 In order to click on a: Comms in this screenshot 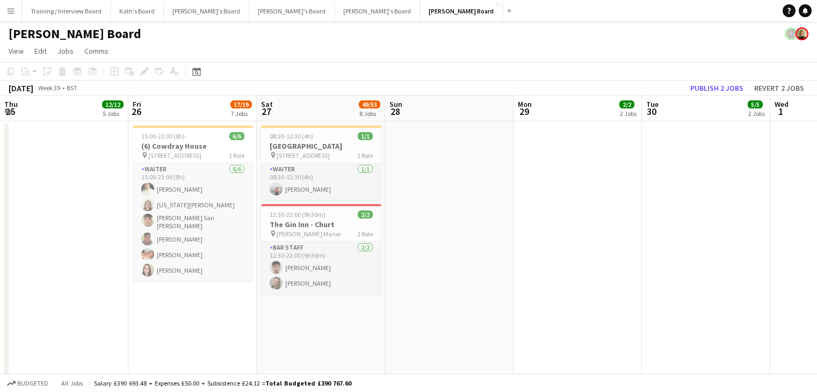, I will do `click(96, 51)`.